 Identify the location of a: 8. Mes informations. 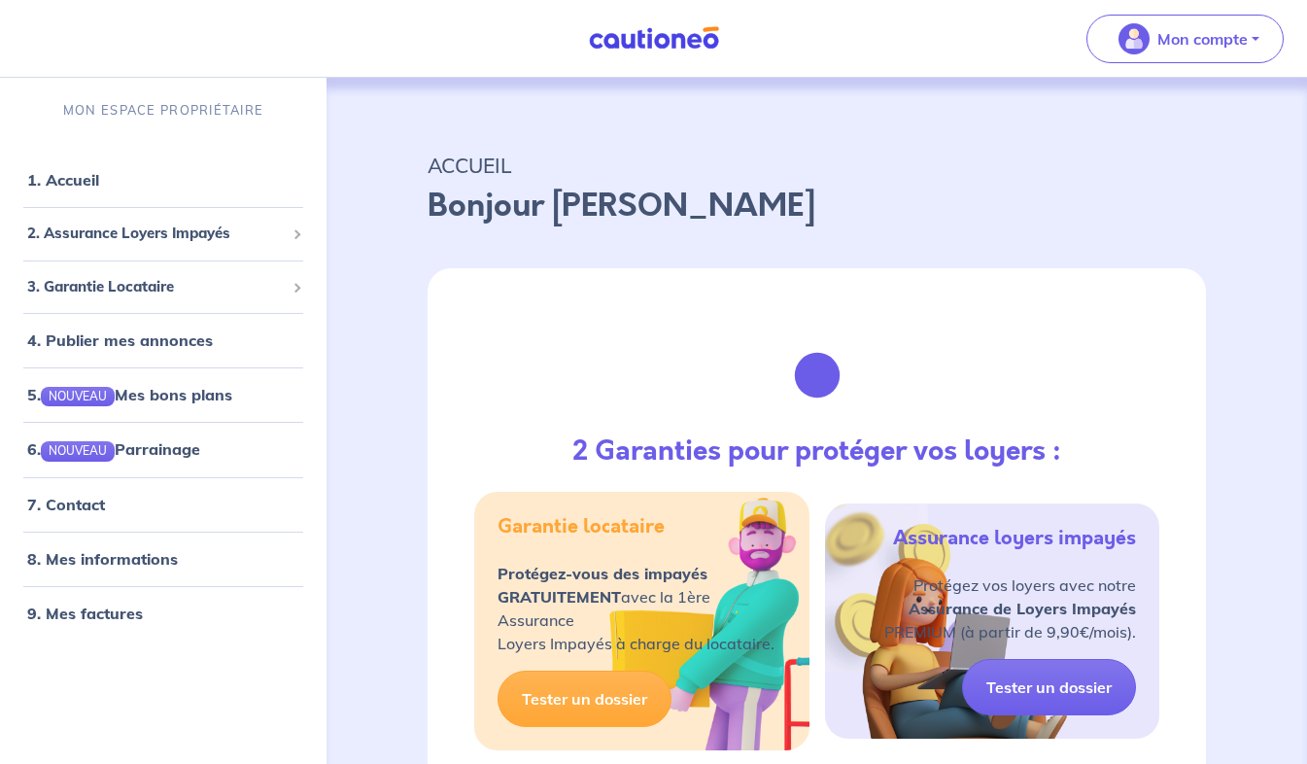
(102, 559).